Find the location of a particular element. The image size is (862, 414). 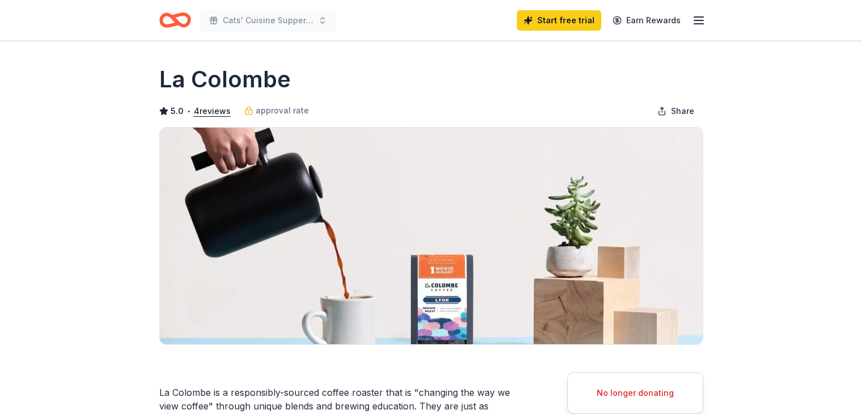

a: Home is located at coordinates (175, 20).